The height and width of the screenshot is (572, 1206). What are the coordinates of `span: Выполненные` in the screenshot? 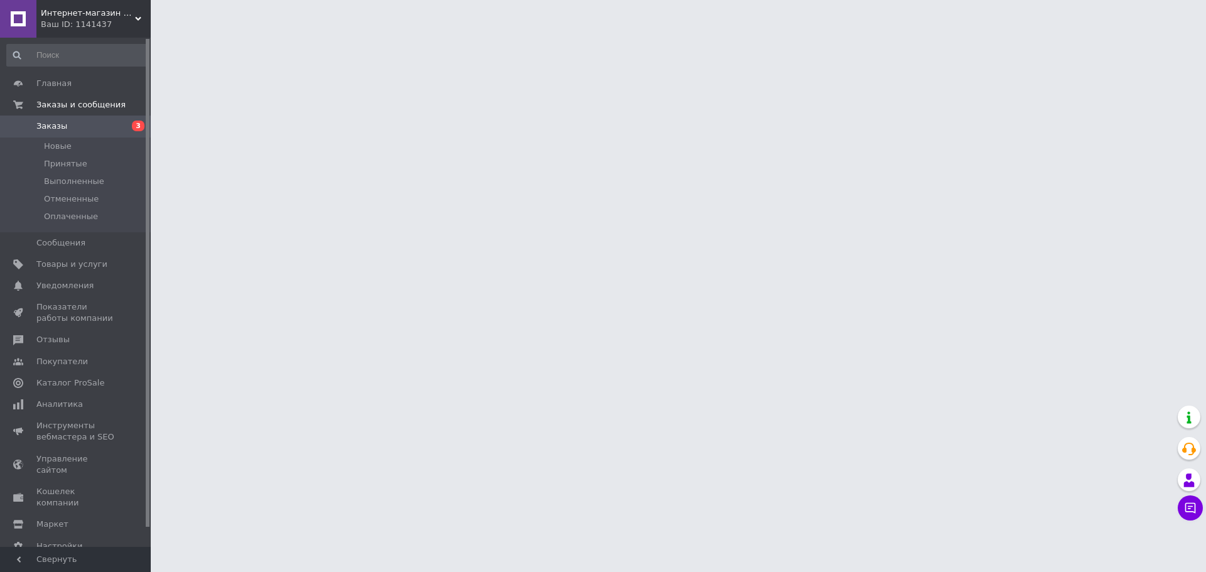 It's located at (74, 182).